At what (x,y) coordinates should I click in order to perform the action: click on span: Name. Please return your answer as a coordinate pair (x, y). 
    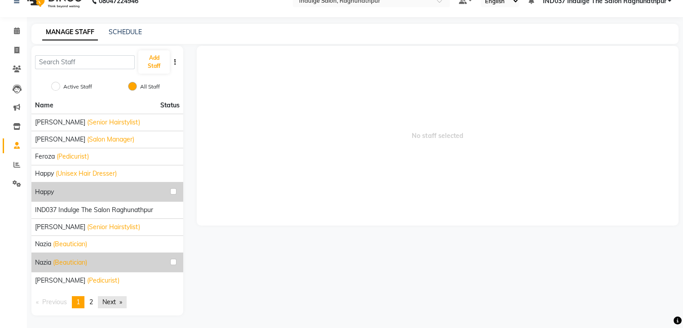
    Looking at the image, I should click on (44, 105).